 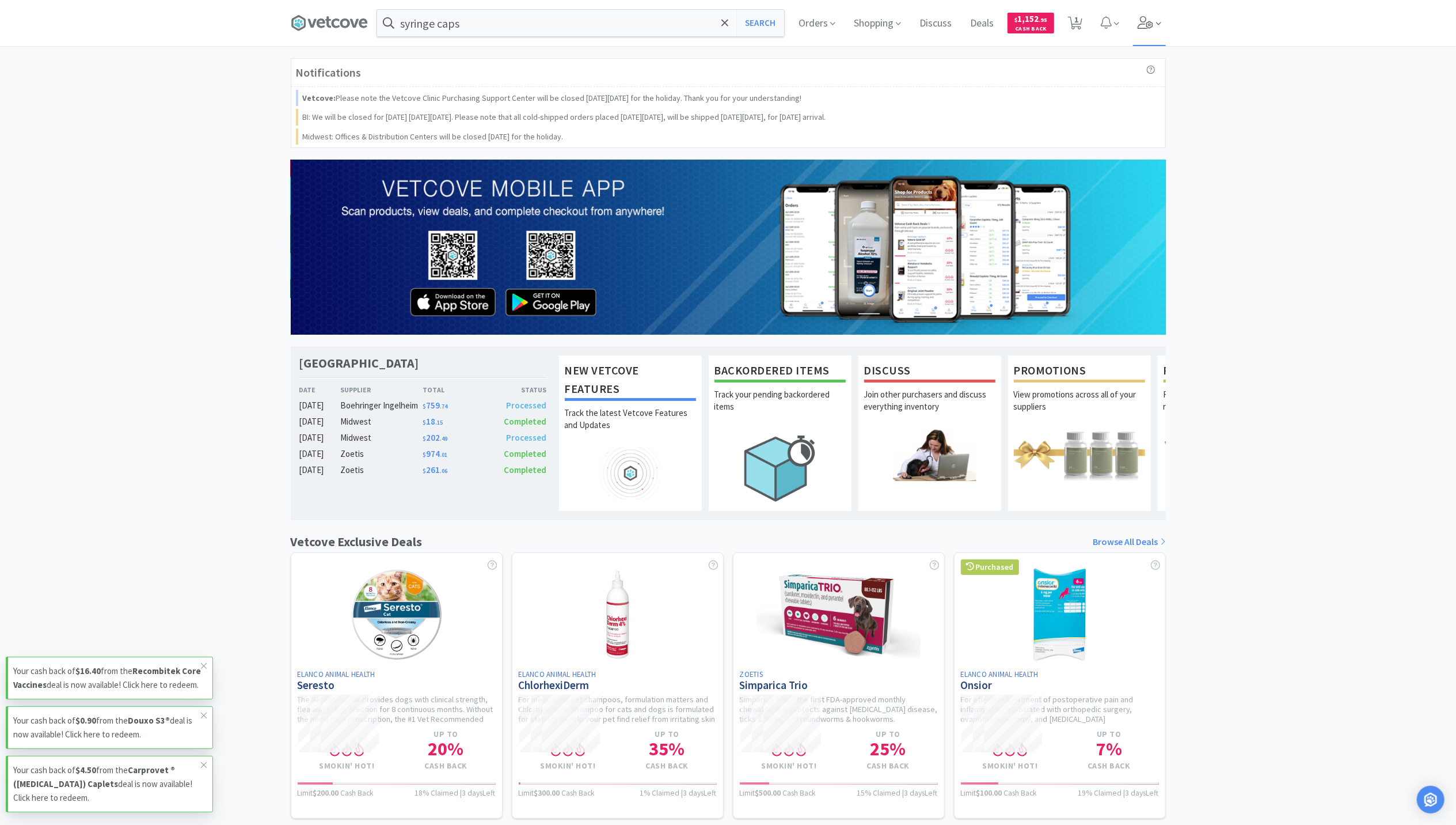 What do you see at coordinates (444, 438) in the screenshot?
I see `span: . 49` at bounding box center [444, 438].